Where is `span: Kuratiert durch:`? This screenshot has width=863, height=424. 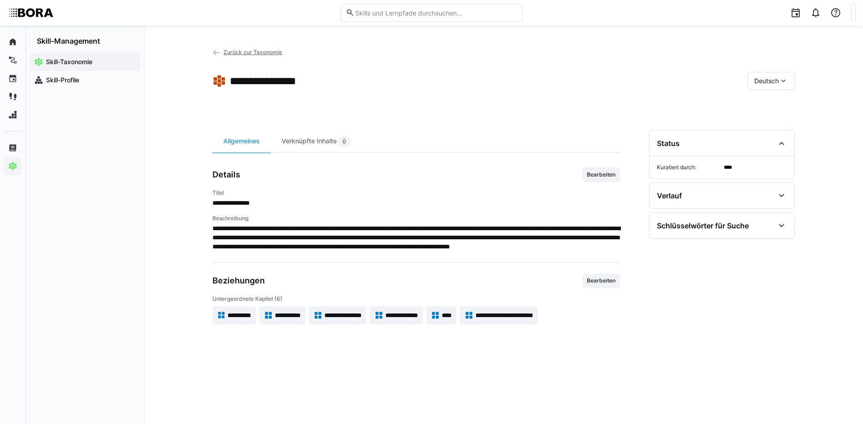 span: Kuratiert durch: is located at coordinates (689, 167).